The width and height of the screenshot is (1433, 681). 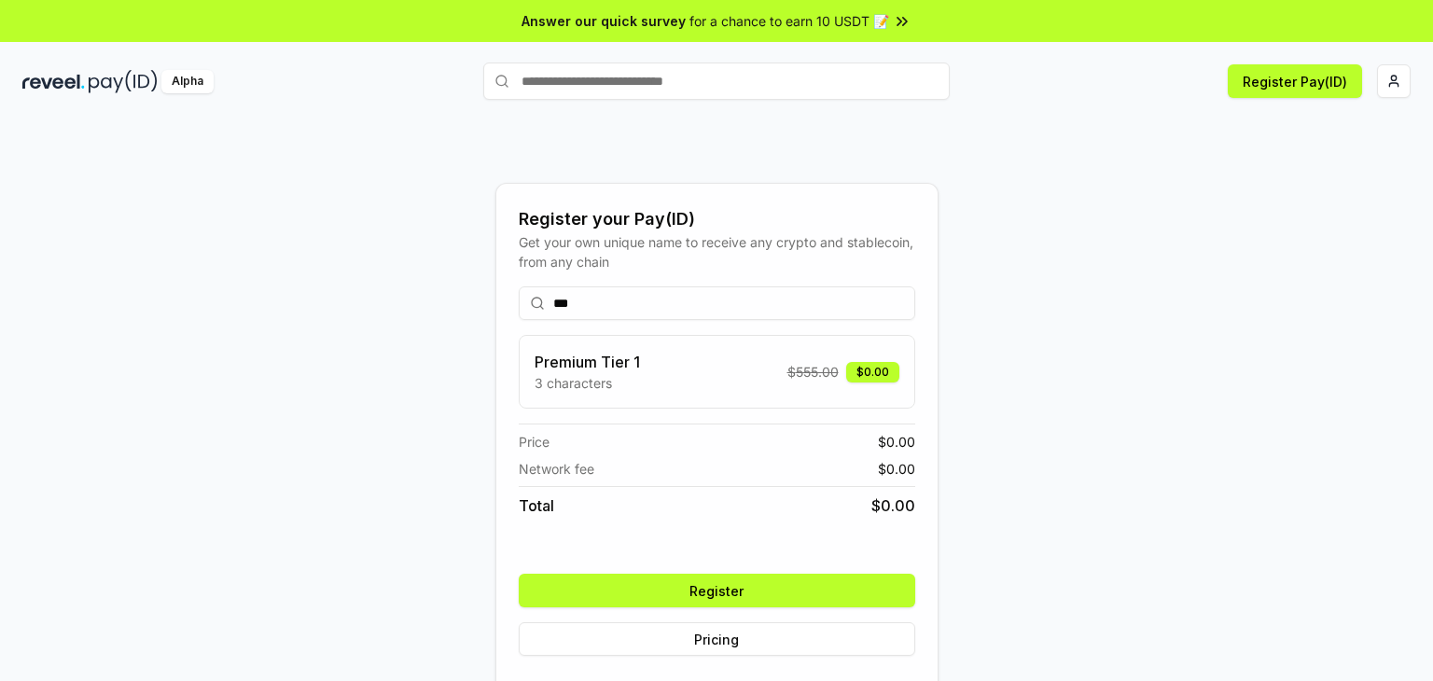 What do you see at coordinates (716, 590) in the screenshot?
I see `button: Register` at bounding box center [716, 590].